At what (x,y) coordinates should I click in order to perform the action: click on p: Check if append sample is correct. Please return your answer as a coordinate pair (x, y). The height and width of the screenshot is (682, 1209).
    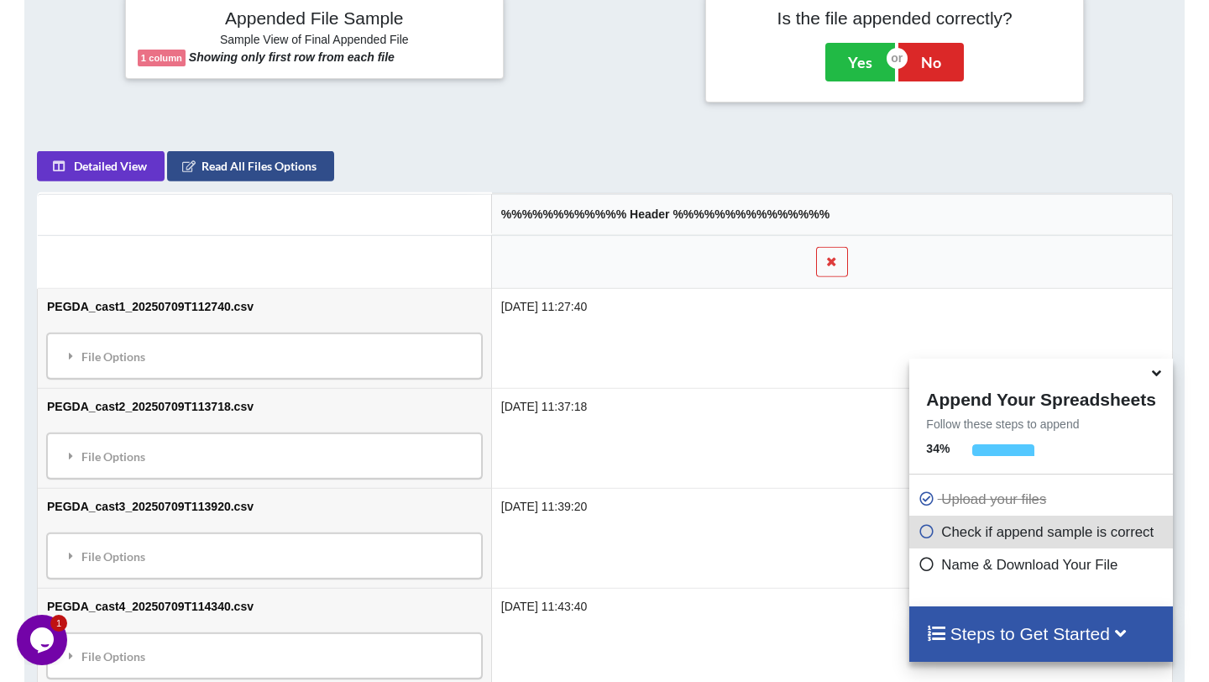
    Looking at the image, I should click on (1043, 531).